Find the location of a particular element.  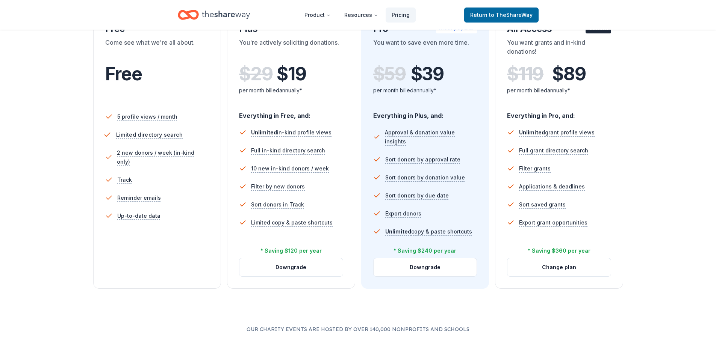

span: to TheShareWay is located at coordinates (511, 15).